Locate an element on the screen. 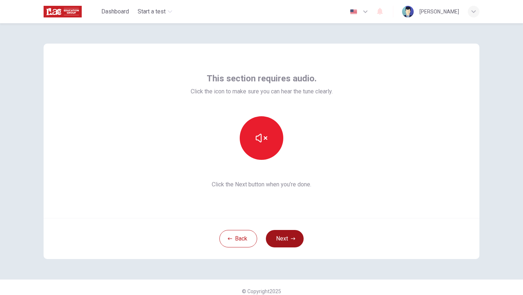 This screenshot has width=523, height=295. span: Dashboard is located at coordinates (115, 12).